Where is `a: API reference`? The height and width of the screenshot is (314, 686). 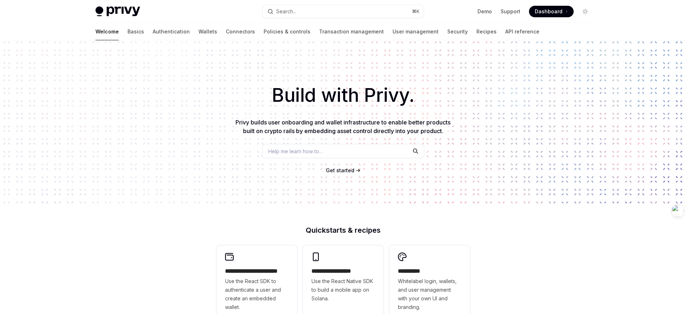 a: API reference is located at coordinates (522, 32).